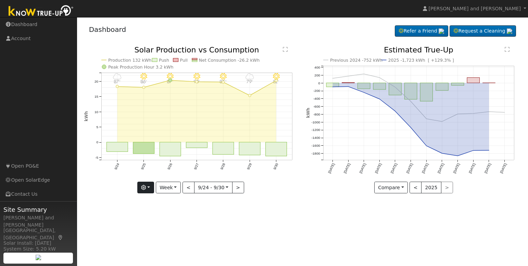 This screenshot has width=528, height=266. What do you see at coordinates (317, 91) in the screenshot?
I see `text: -200` at bounding box center [317, 91].